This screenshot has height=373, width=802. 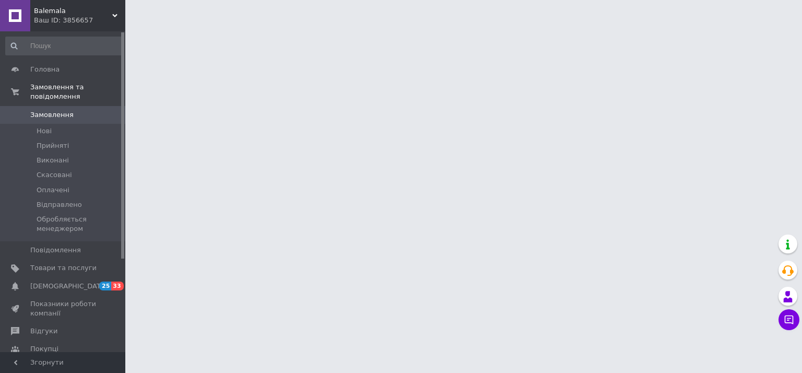 What do you see at coordinates (44, 349) in the screenshot?
I see `span: Покупці` at bounding box center [44, 349].